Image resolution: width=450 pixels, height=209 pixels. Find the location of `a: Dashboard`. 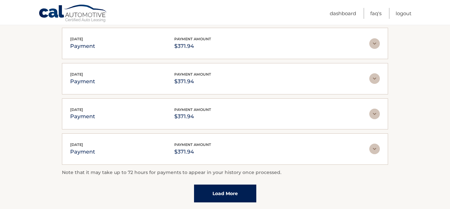

a: Dashboard is located at coordinates (343, 13).